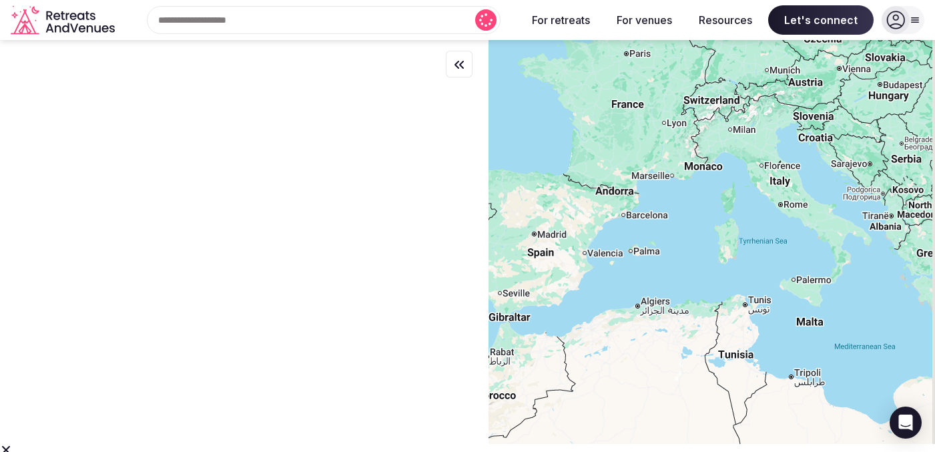 The height and width of the screenshot is (452, 935). I want to click on button: For venues, so click(644, 20).